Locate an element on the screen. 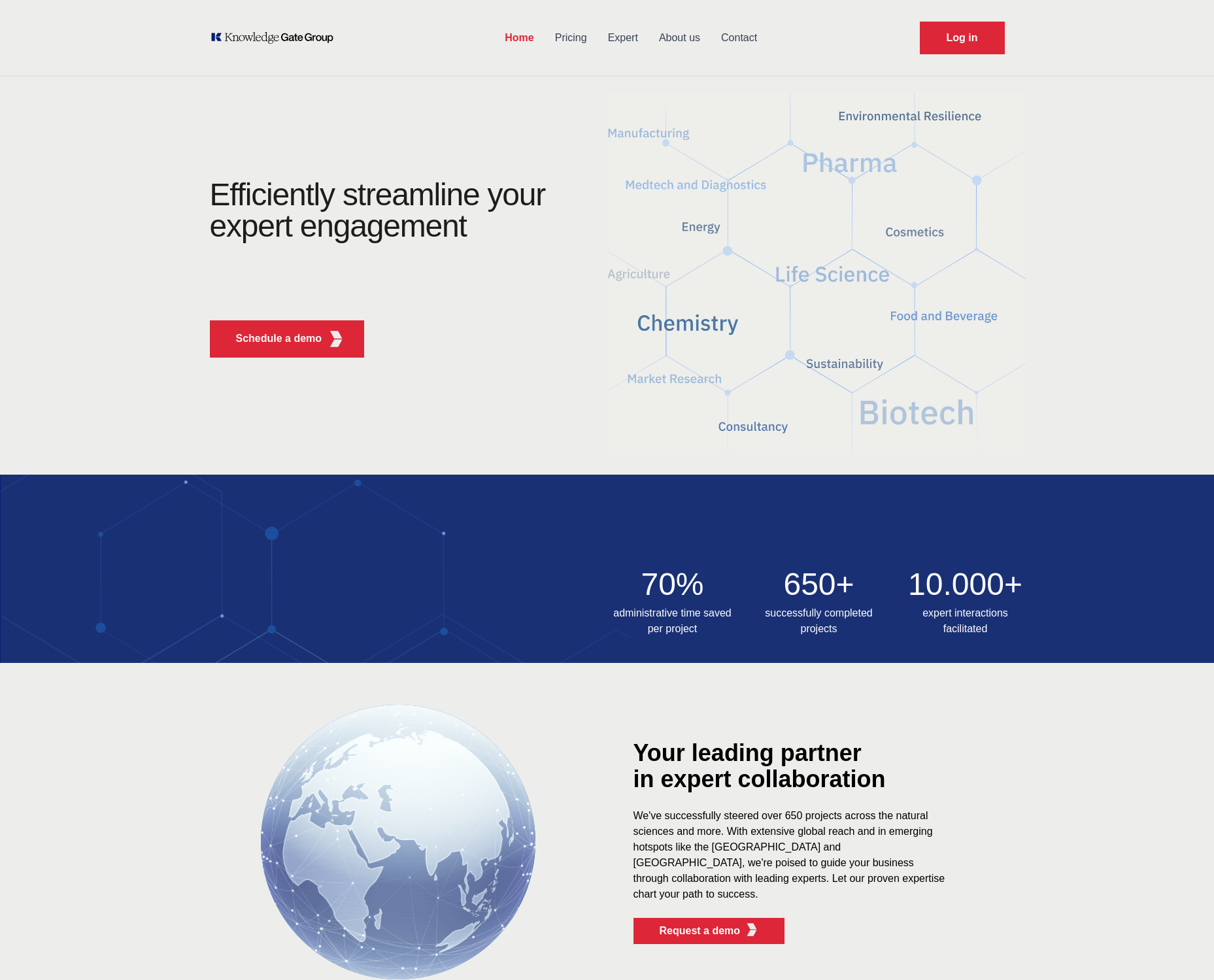 Image resolution: width=1214 pixels, height=980 pixels. div: Your leading partner in expert collaboration is located at coordinates (817, 767).